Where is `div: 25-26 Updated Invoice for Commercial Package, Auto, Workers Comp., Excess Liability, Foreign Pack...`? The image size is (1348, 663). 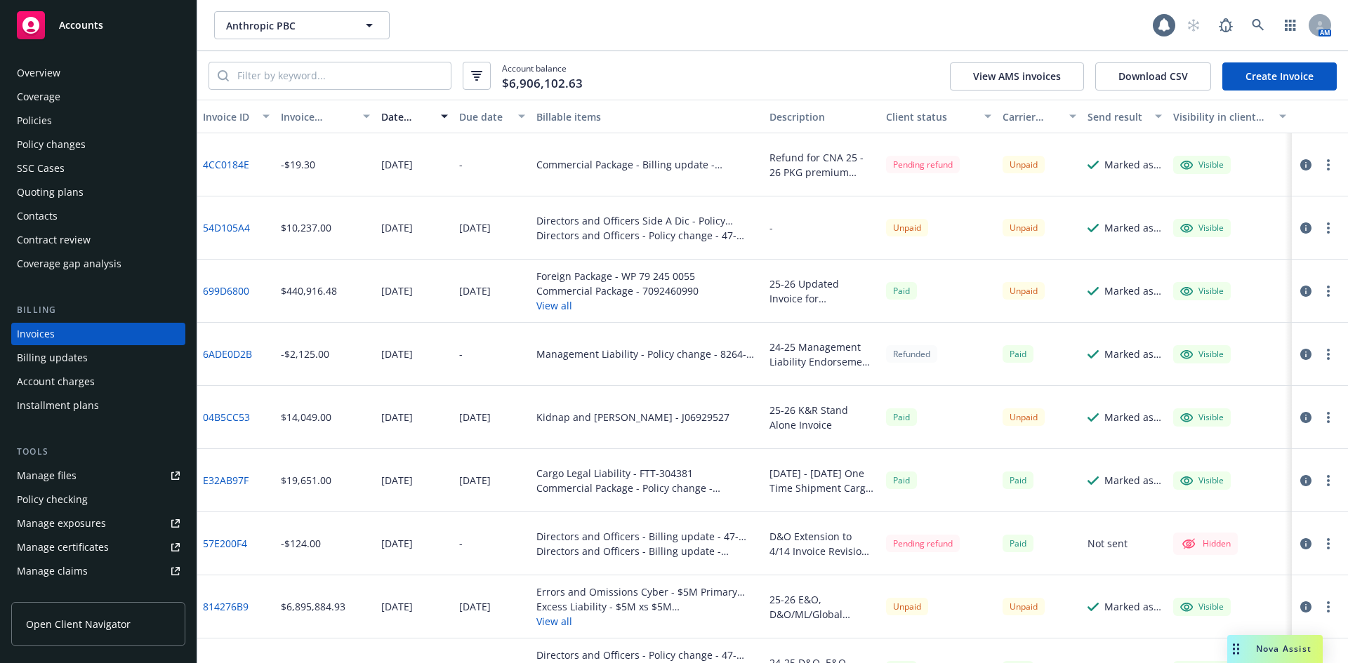 div: 25-26 Updated Invoice for Commercial Package, Auto, Workers Comp., Excess Liability, Foreign Pack... is located at coordinates (822, 291).